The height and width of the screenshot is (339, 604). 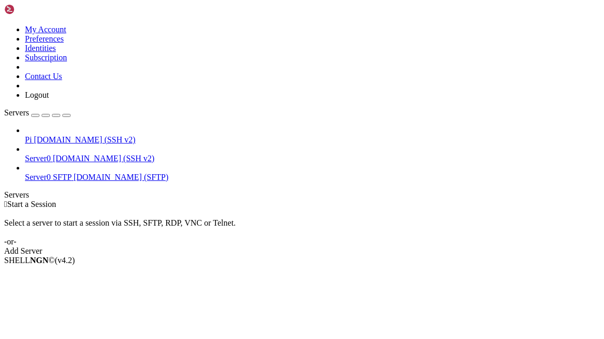 What do you see at coordinates (41, 48) in the screenshot?
I see `a: Identities` at bounding box center [41, 48].